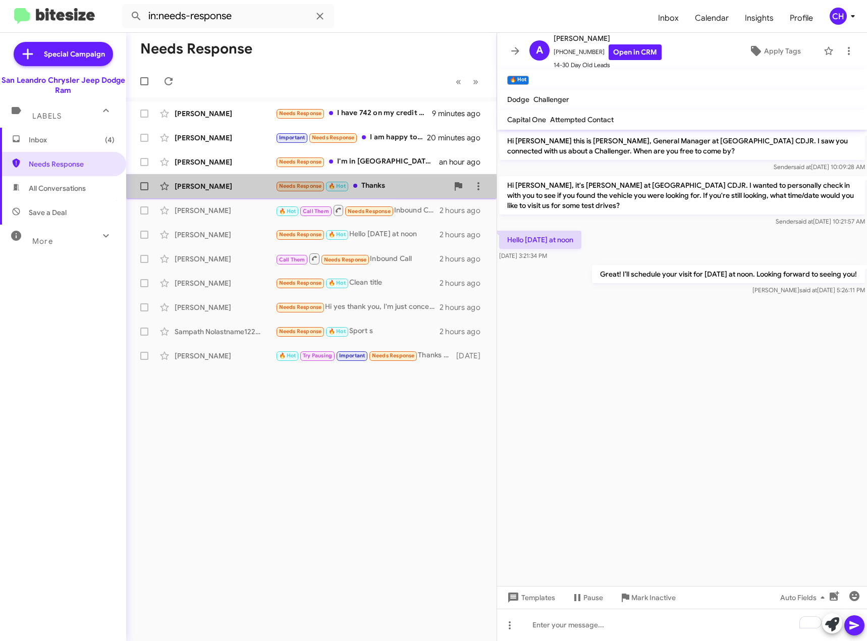  Describe the element at coordinates (668, 18) in the screenshot. I see `a: Inbox` at that location.